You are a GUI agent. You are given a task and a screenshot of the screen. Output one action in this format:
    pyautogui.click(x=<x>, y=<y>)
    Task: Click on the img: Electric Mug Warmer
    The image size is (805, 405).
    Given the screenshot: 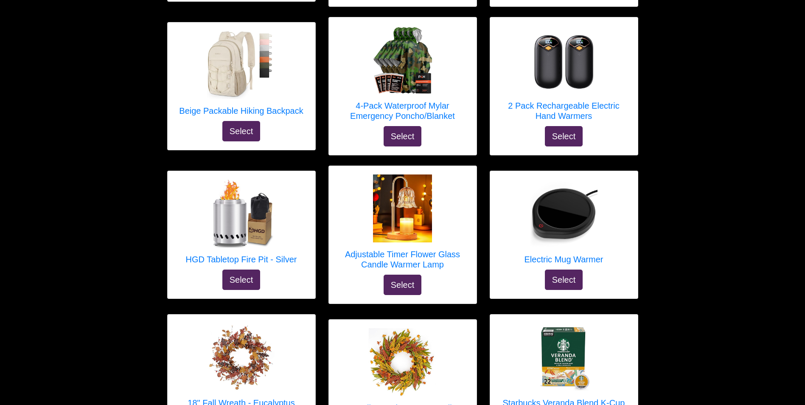 What is the action you would take?
    pyautogui.click(x=563, y=213)
    